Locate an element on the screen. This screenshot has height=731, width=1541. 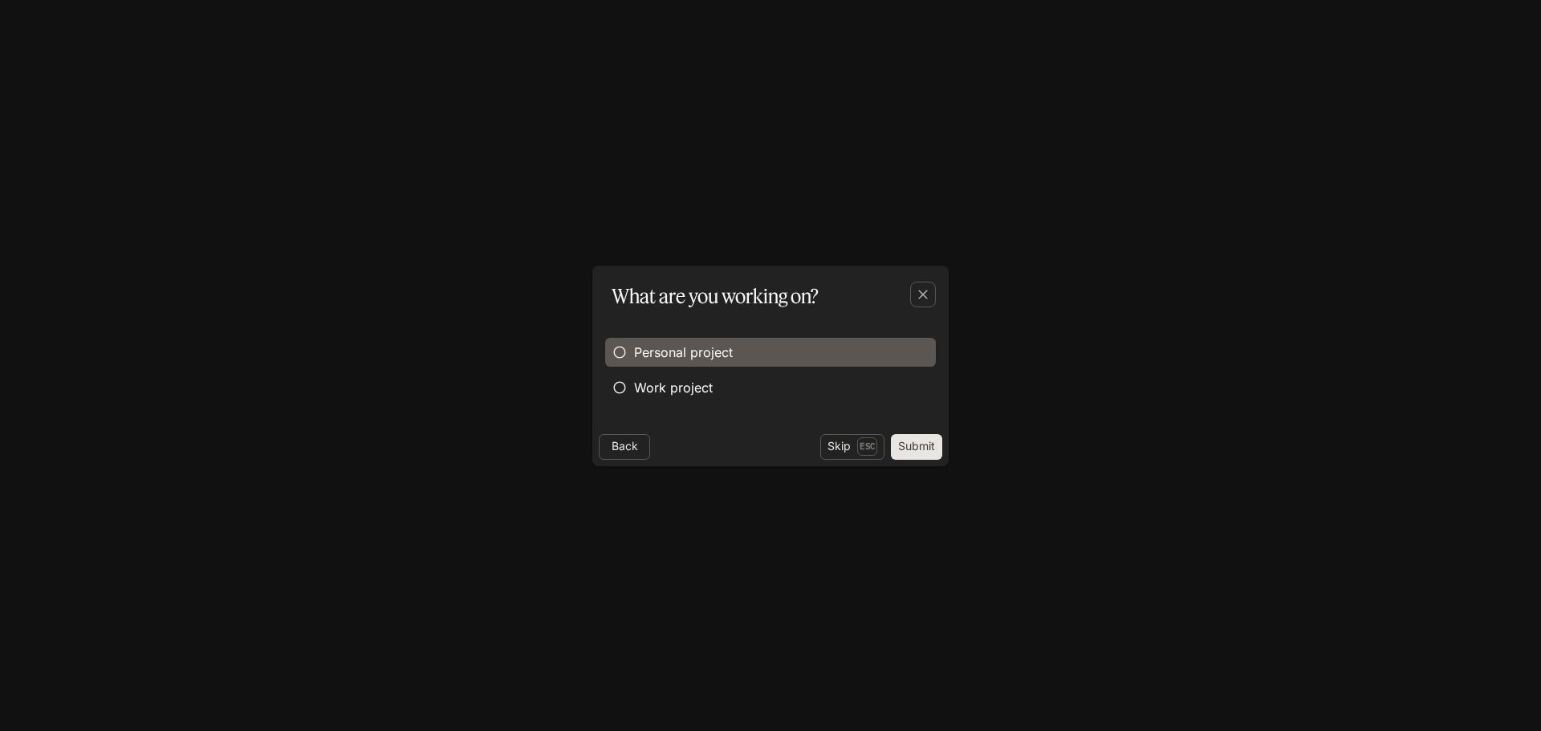
p: Esc is located at coordinates (867, 446).